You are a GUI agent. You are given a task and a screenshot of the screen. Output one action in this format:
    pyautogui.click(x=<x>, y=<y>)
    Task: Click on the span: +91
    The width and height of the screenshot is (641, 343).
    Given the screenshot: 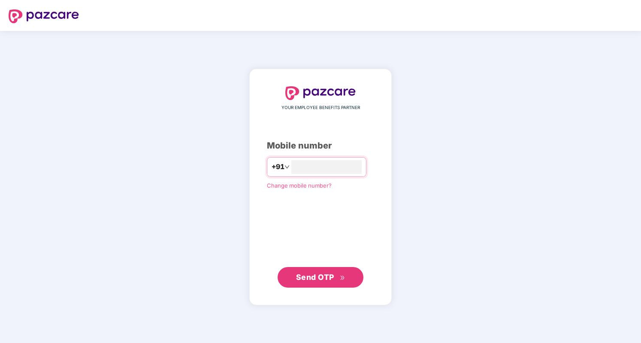 What is the action you would take?
    pyautogui.click(x=278, y=167)
    